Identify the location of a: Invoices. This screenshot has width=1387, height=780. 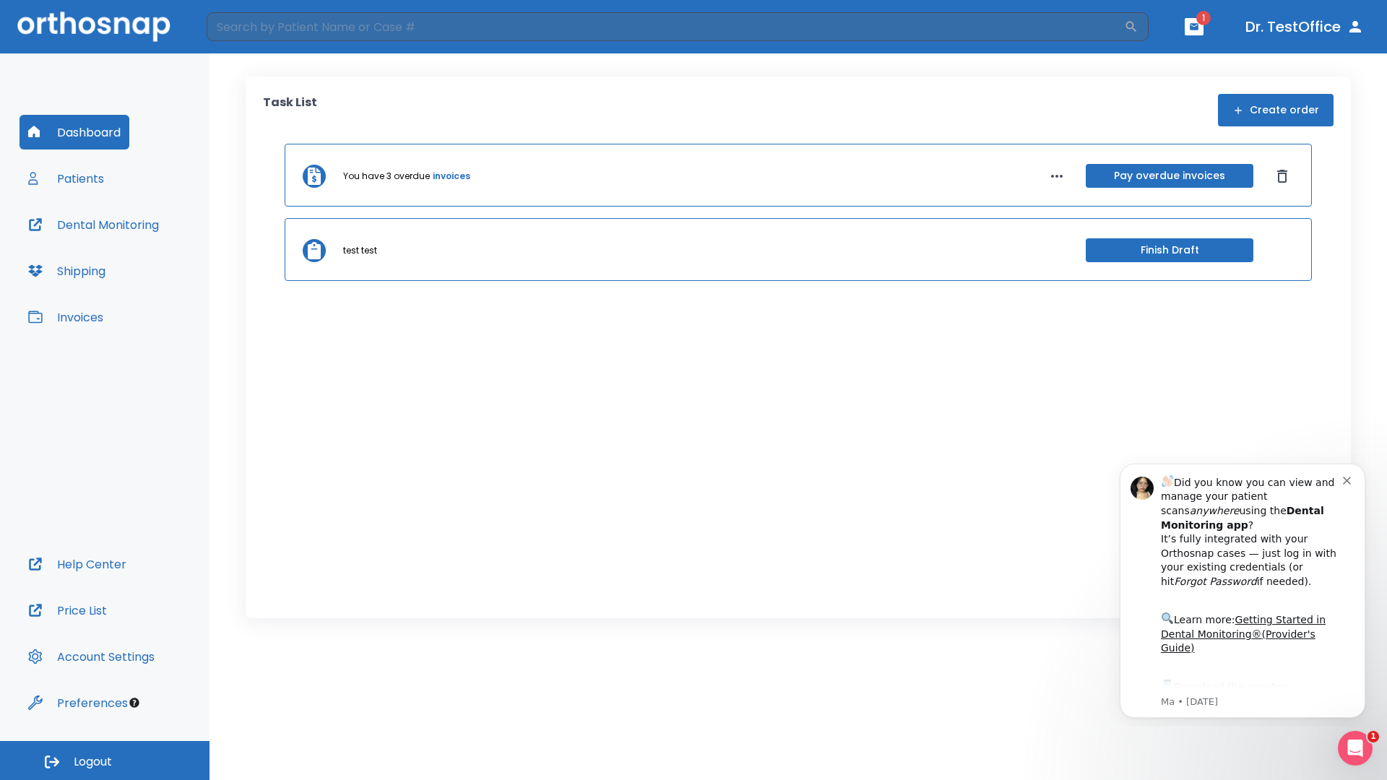
(66, 317).